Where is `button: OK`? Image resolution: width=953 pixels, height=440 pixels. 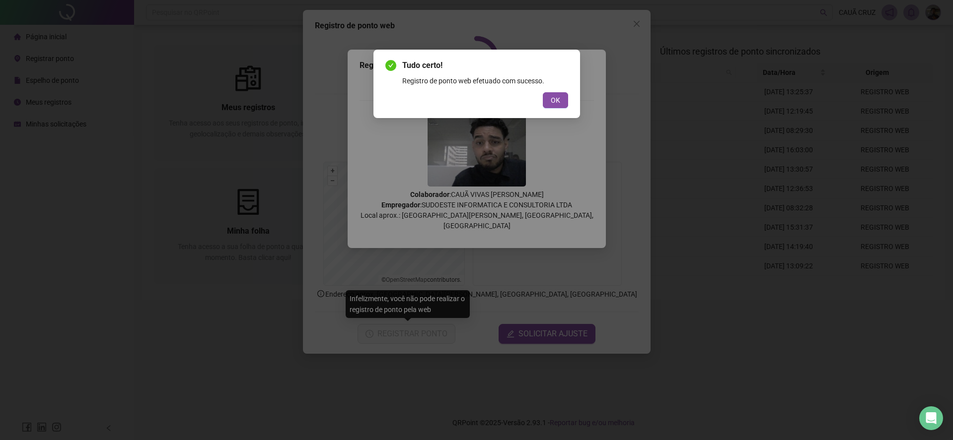 button: OK is located at coordinates (555, 100).